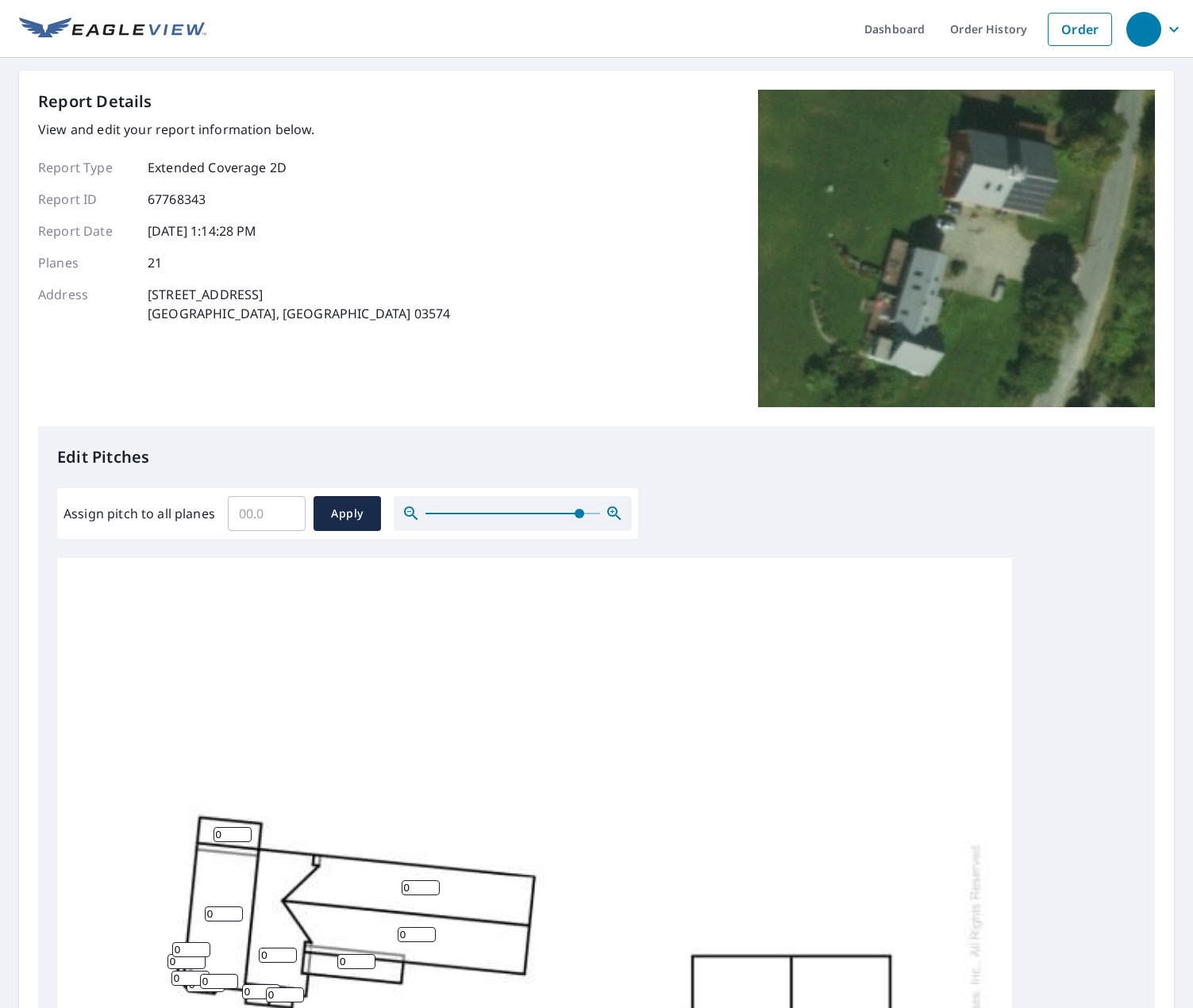 Image resolution: width=1193 pixels, height=1008 pixels. Describe the element at coordinates (347, 514) in the screenshot. I see `span: Apply` at that location.